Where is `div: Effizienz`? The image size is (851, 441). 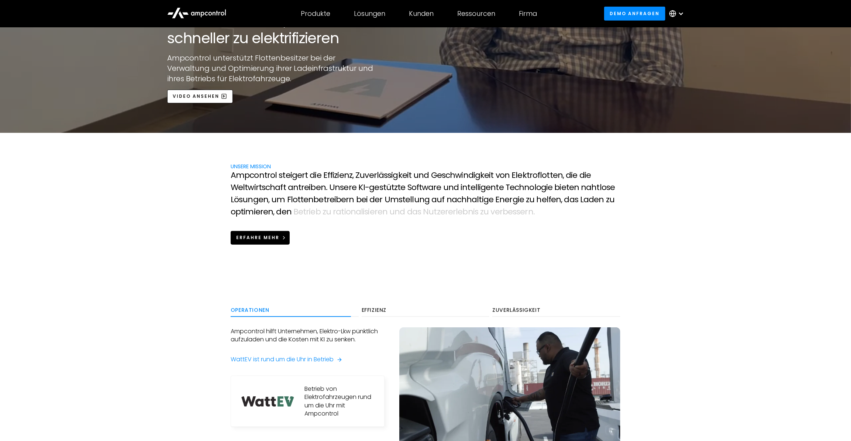 div: Effizienz is located at coordinates (426, 311).